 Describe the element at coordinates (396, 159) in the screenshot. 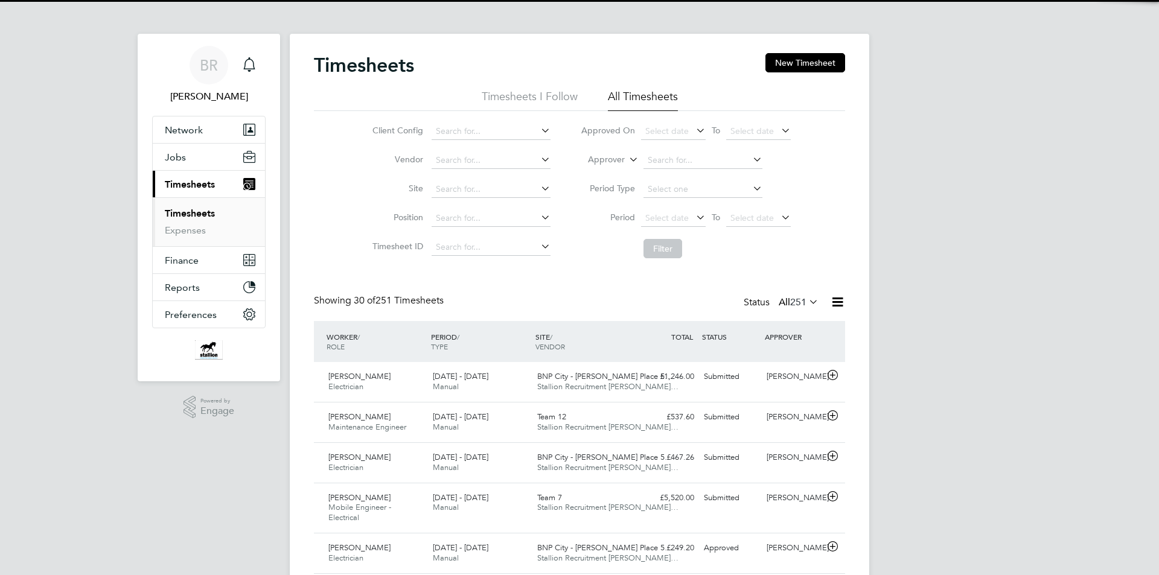

I see `label: Vendor` at that location.